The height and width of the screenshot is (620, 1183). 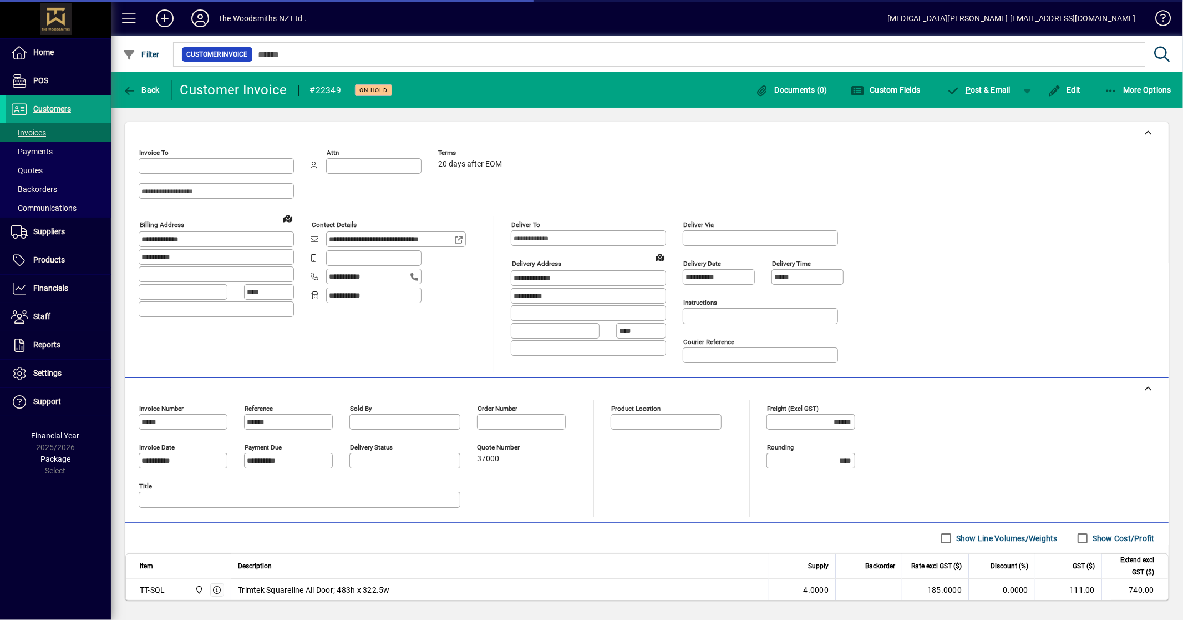 I want to click on a: Quotes, so click(x=58, y=170).